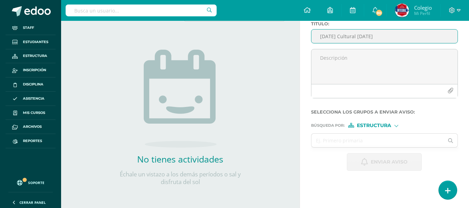  Describe the element at coordinates (180, 159) in the screenshot. I see `h2: No tienes actividades` at that location.